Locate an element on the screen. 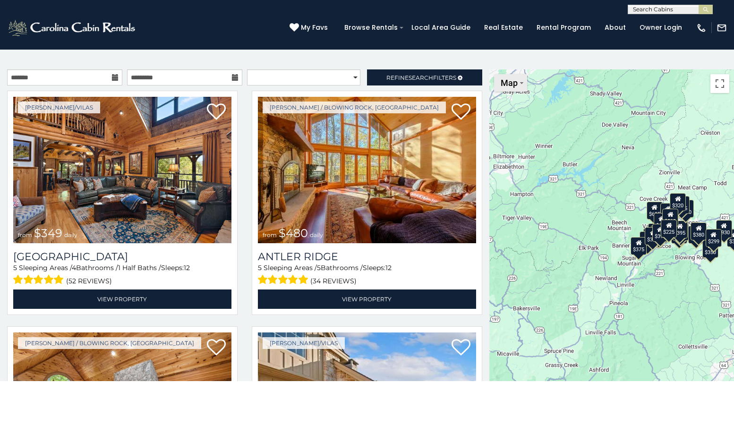 Image resolution: width=734 pixels, height=425 pixels. span: Map is located at coordinates (509, 83).